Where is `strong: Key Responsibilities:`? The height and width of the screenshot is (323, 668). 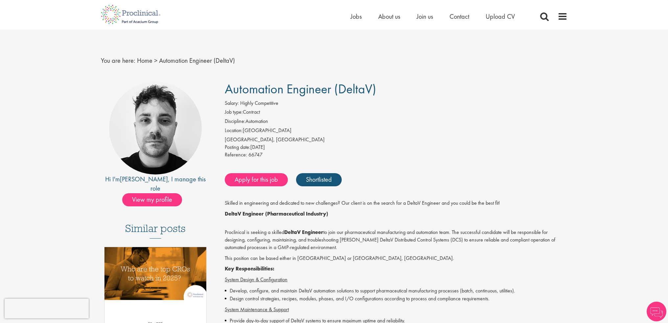
strong: Key Responsibilities: is located at coordinates (249, 268).